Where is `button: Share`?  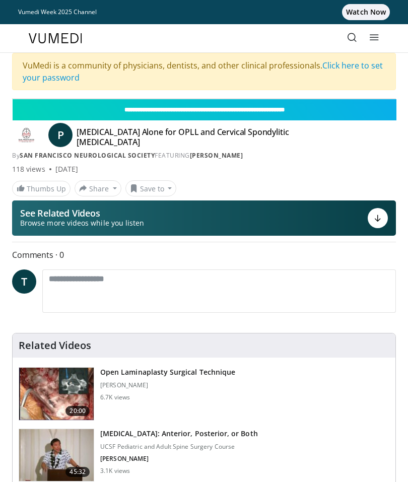 button: Share is located at coordinates (98, 188).